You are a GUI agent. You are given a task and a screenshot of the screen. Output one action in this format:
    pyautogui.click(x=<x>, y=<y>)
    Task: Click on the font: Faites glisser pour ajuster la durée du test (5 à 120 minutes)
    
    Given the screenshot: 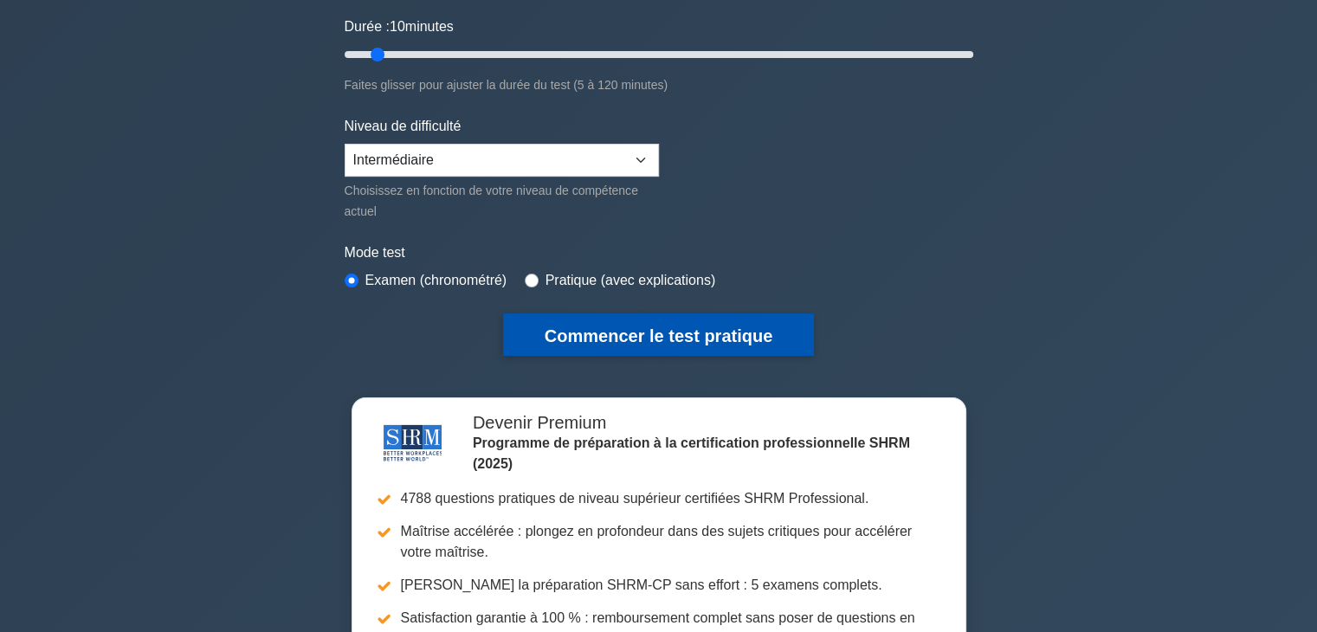 What is the action you would take?
    pyautogui.click(x=507, y=85)
    